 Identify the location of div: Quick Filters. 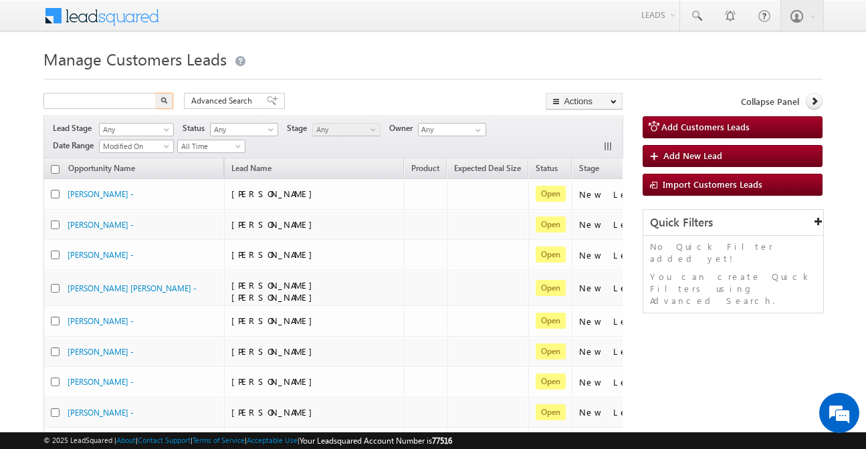
(733, 223).